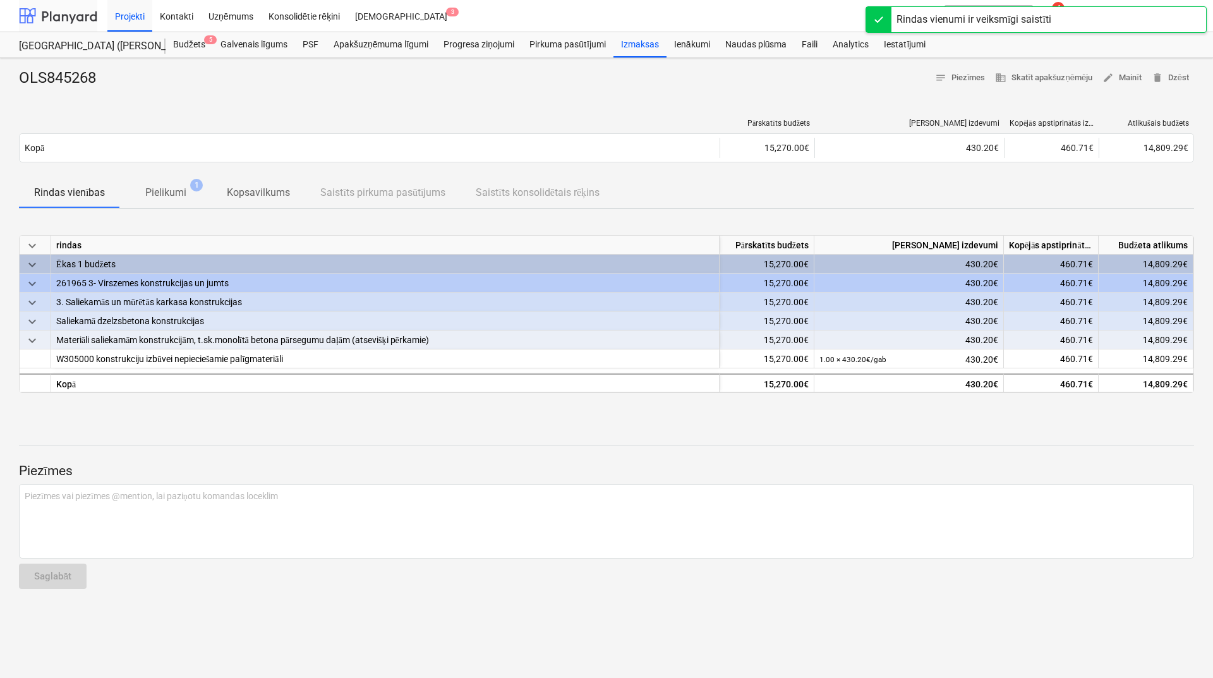  What do you see at coordinates (756, 45) in the screenshot?
I see `a: Naudas plūsma` at bounding box center [756, 45].